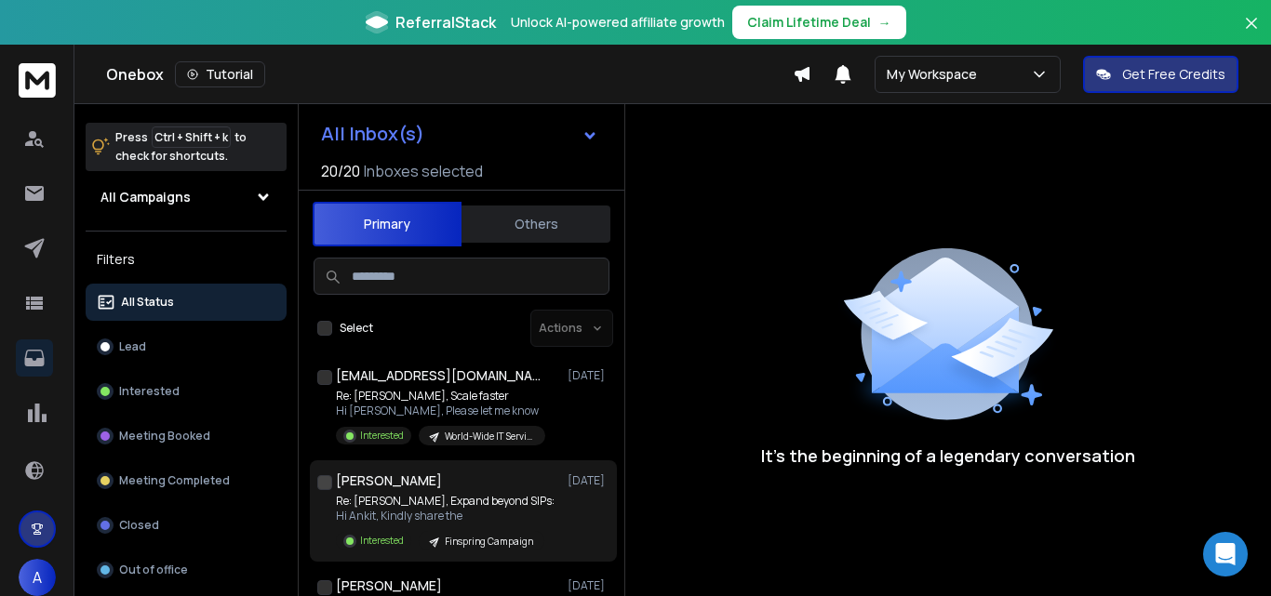  What do you see at coordinates (372, 134) in the screenshot?
I see `h1: All Inbox(s)` at bounding box center [372, 134].